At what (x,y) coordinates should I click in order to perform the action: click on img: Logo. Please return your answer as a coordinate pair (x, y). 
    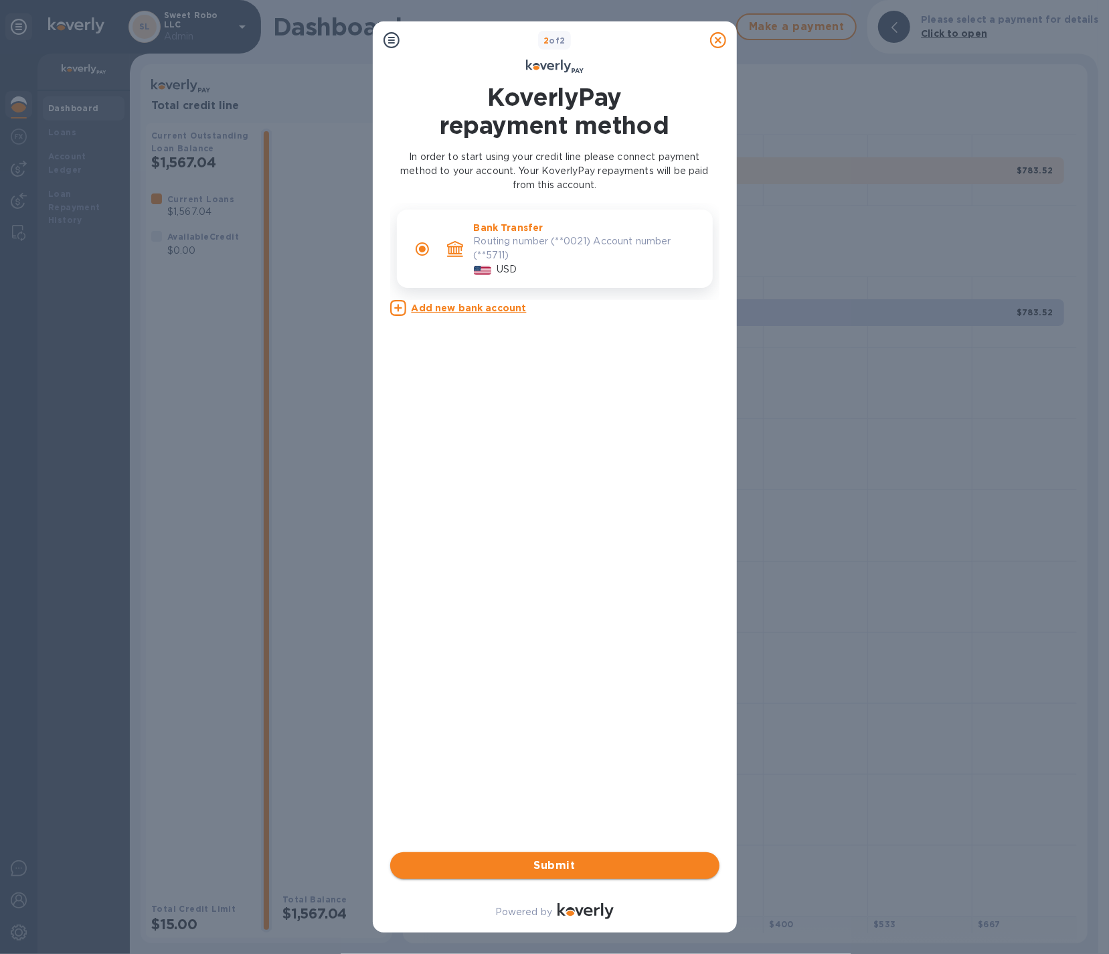
    Looking at the image, I should click on (586, 911).